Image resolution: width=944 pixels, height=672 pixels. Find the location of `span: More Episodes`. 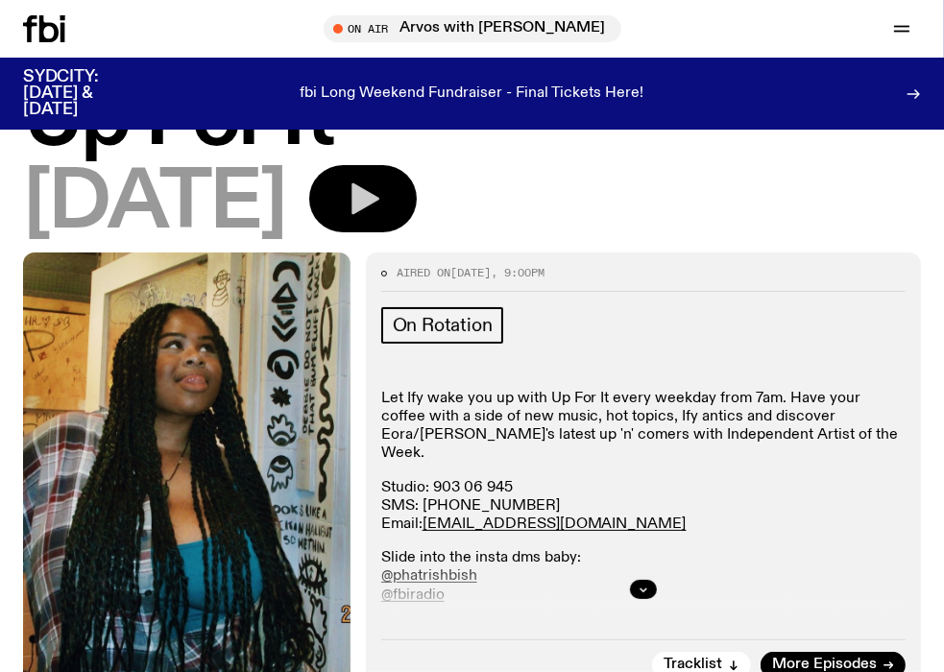

span: More Episodes is located at coordinates (824, 665).